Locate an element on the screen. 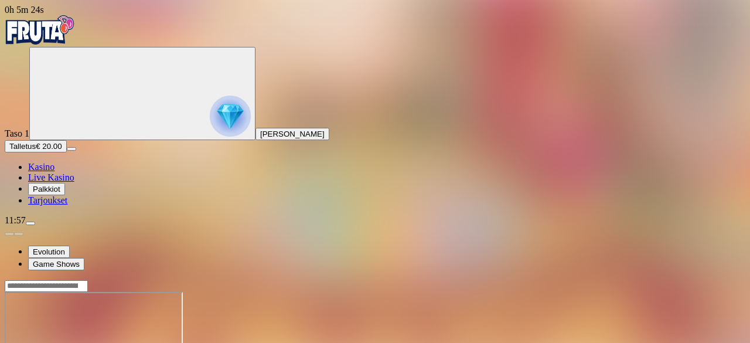  button: Evolution is located at coordinates (49, 251).